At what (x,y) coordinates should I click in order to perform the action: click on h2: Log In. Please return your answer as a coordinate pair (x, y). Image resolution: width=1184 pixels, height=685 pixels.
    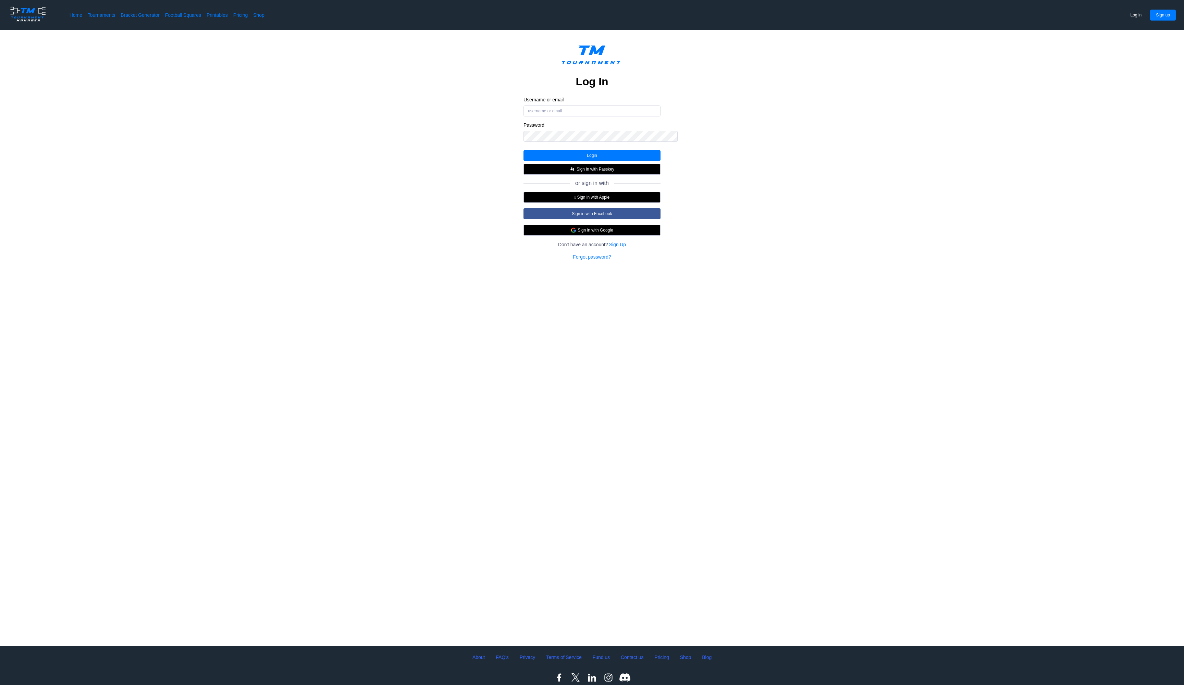
    Looking at the image, I should click on (592, 82).